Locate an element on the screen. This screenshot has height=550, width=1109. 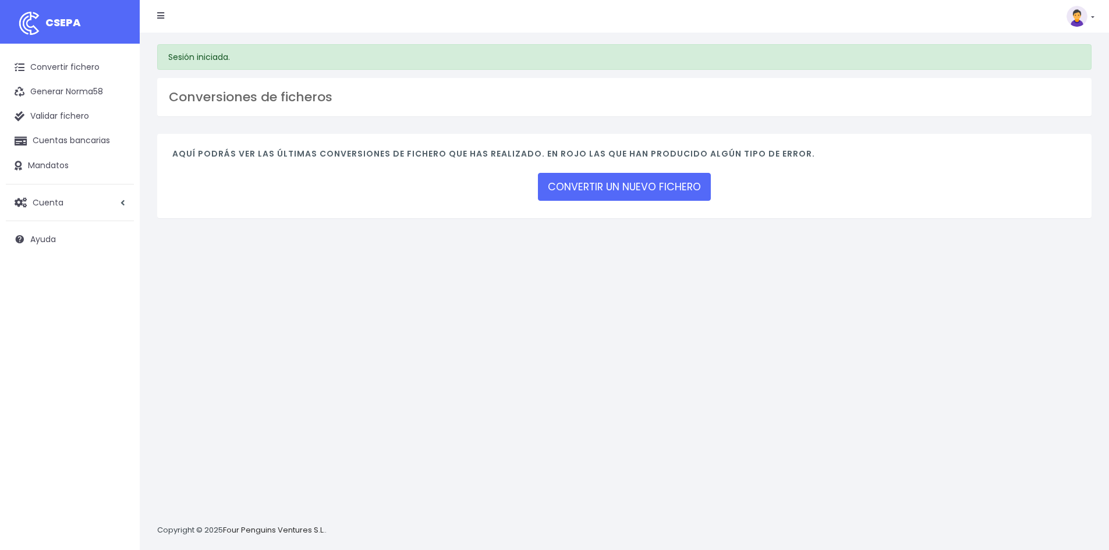
img: logo is located at coordinates (29, 23).